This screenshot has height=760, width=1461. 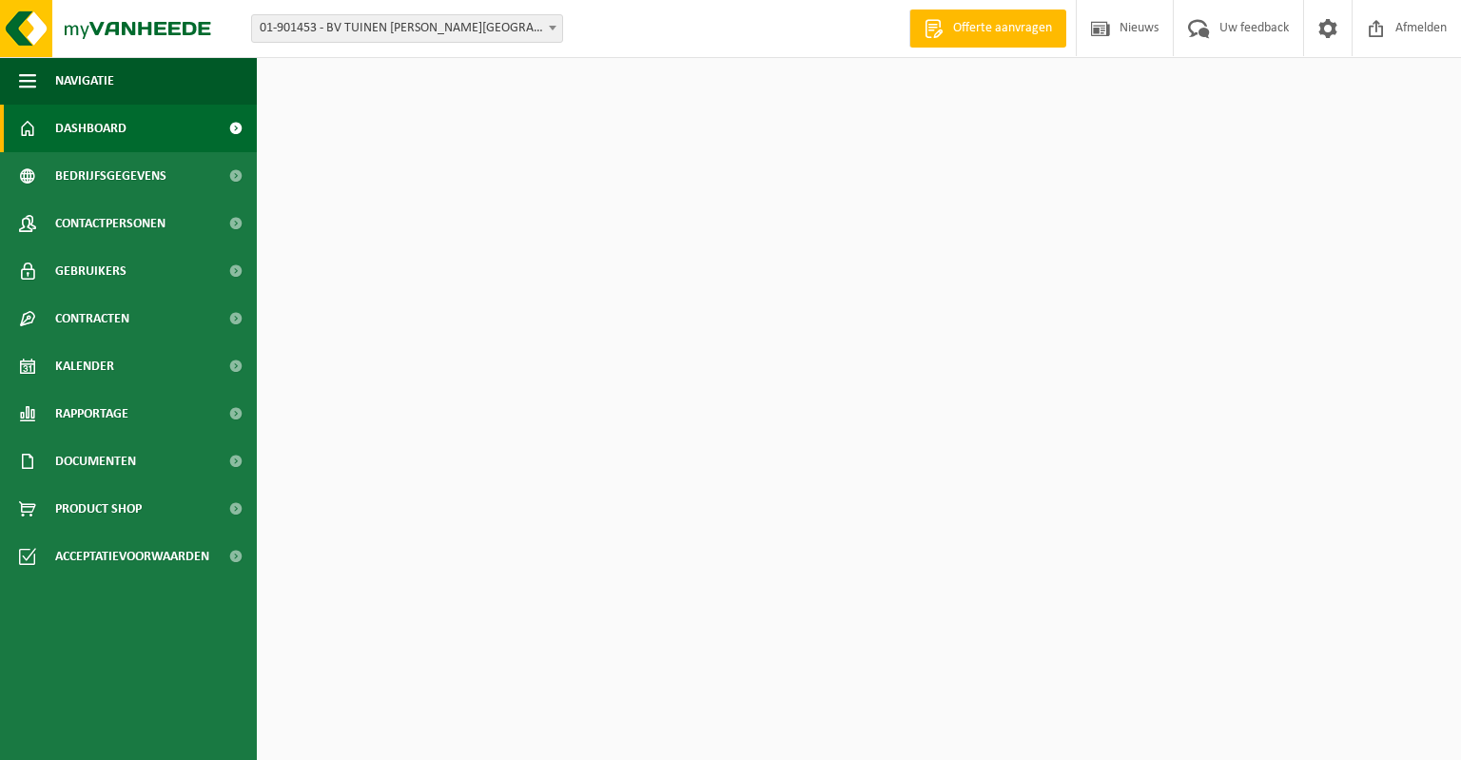 What do you see at coordinates (987, 29) in the screenshot?
I see `a: Offerte aanvragen` at bounding box center [987, 29].